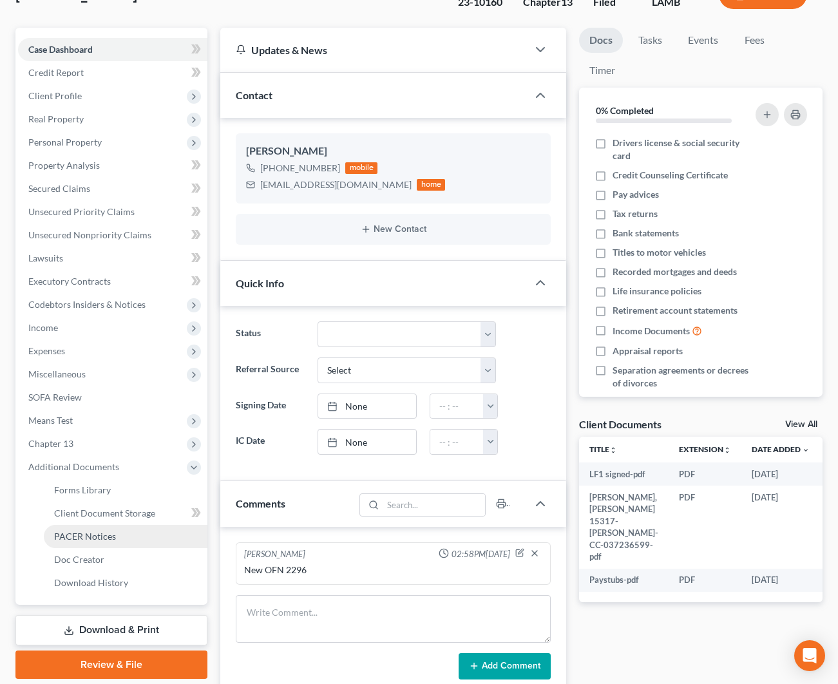  What do you see at coordinates (681, 377) in the screenshot?
I see `span: Separation agreements or decrees of divorces` at bounding box center [681, 377].